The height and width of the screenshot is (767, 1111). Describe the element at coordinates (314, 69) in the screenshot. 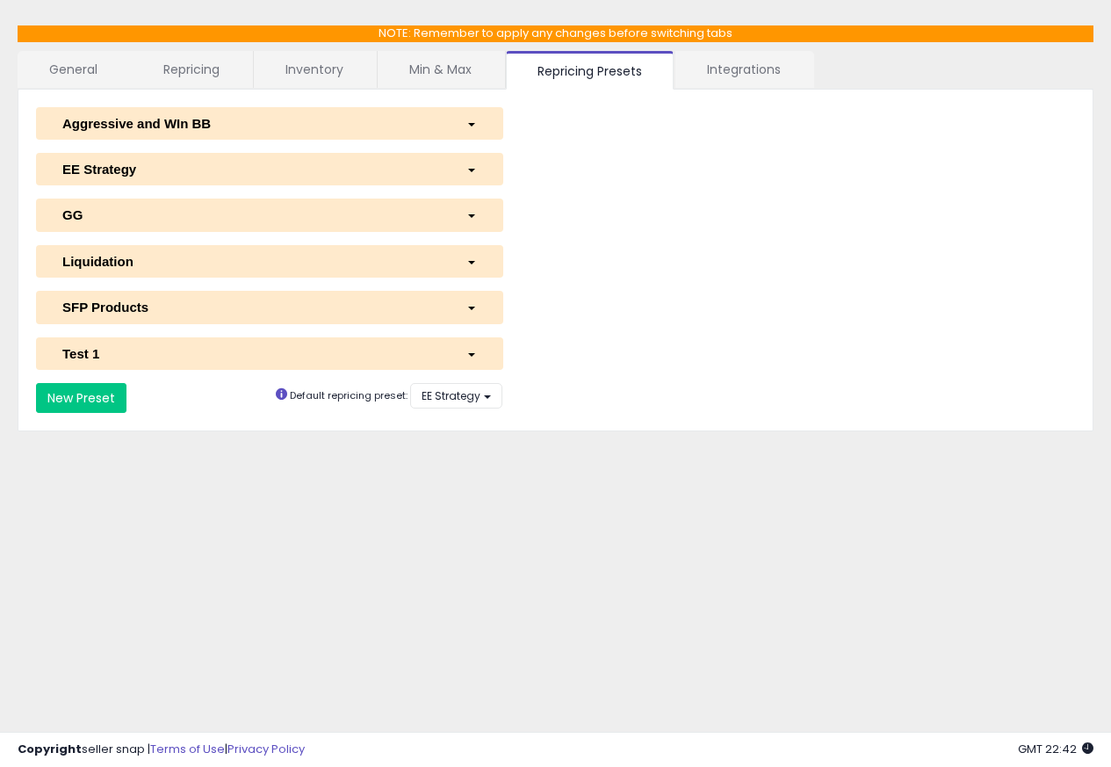

I see `a: Inventory` at that location.